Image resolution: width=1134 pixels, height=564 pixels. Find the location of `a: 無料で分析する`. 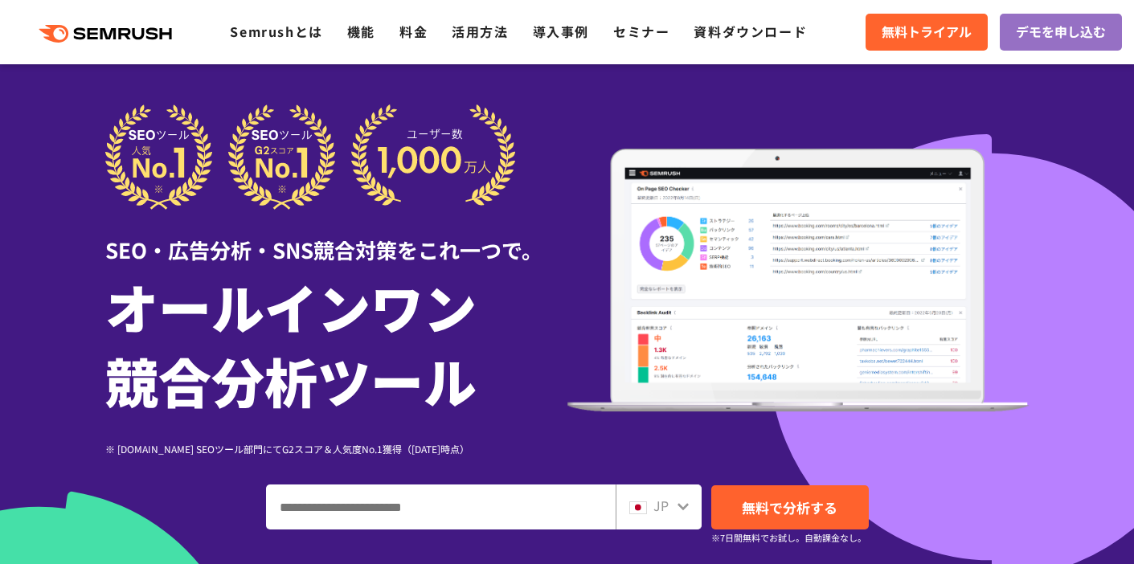

a: 無料で分析する is located at coordinates (790, 507).